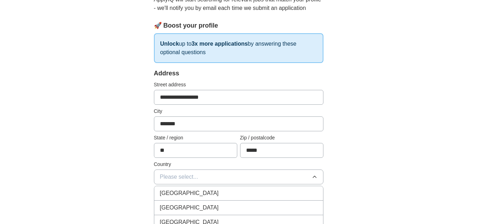 This screenshot has width=477, height=224. What do you see at coordinates (179, 177) in the screenshot?
I see `span: Please select...` at bounding box center [179, 177].